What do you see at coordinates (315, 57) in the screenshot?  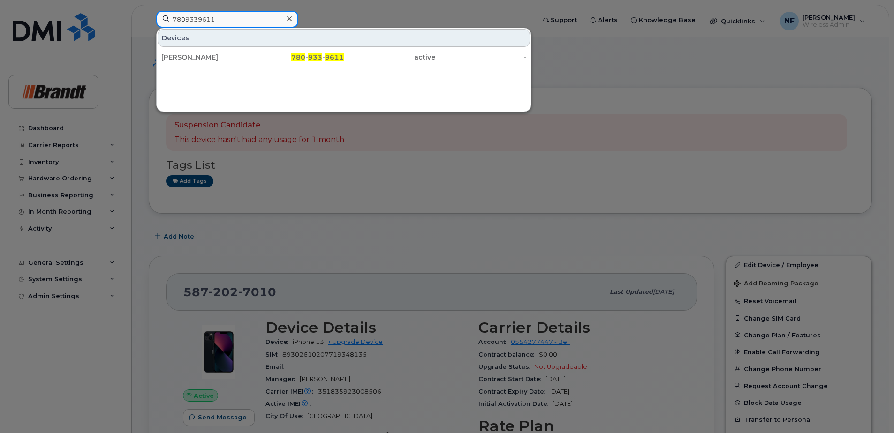 I see `span: 933` at bounding box center [315, 57].